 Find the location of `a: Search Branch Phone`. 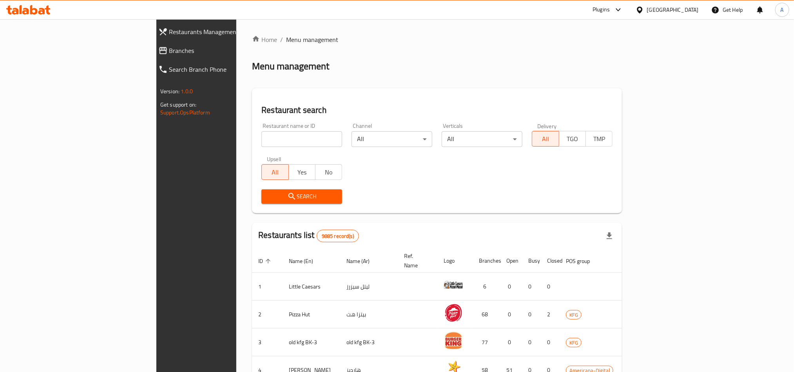

a: Search Branch Phone is located at coordinates (220, 69).